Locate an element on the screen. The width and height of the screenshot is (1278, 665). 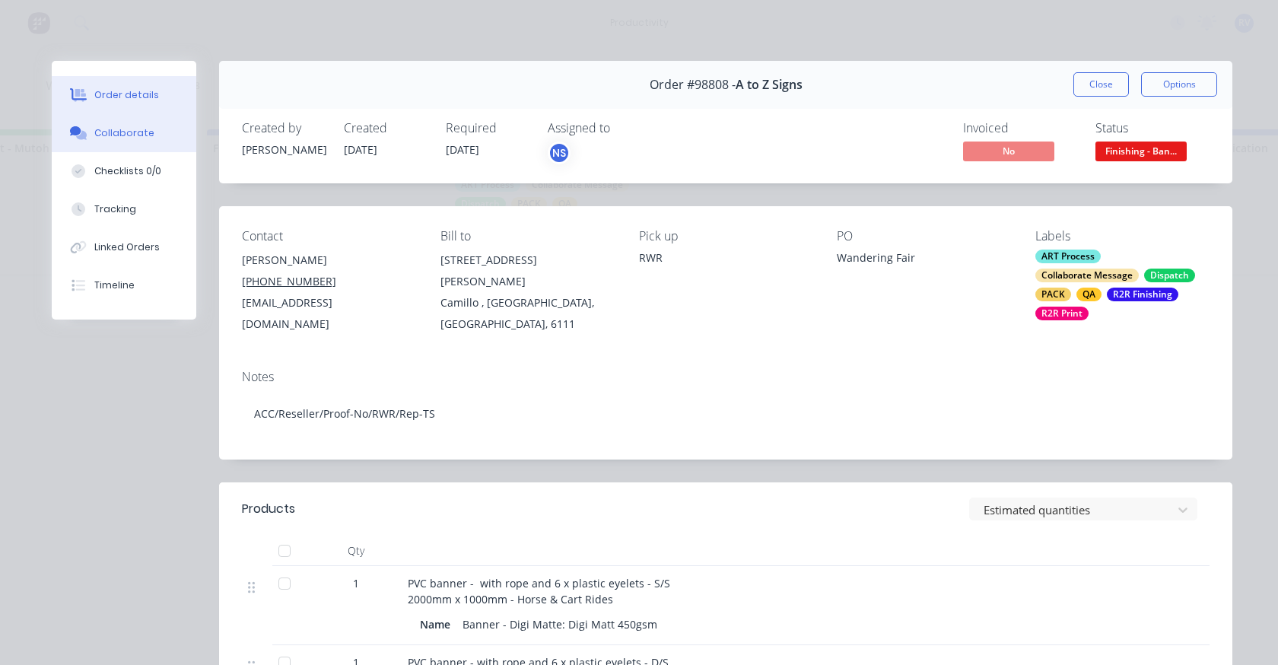
span: PVC banner - with rope and 6 x plastic eyelets - S/S 2000mm x 1000mm - Horse & Cart Rides is located at coordinates (539, 591).